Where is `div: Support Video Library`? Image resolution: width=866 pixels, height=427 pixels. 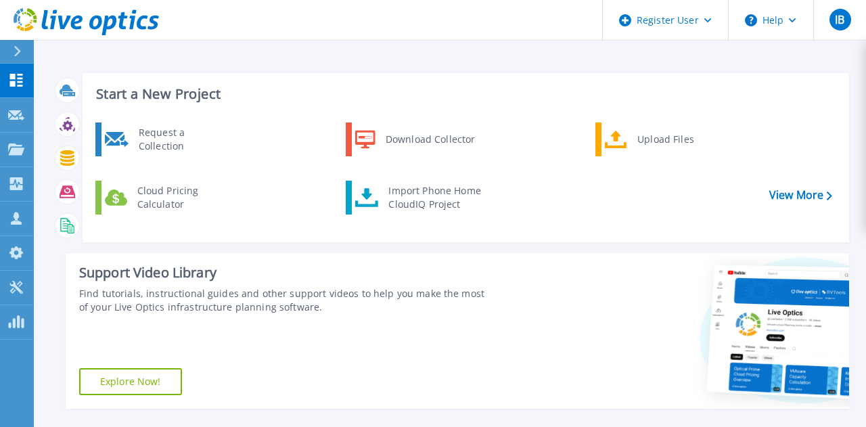 div: Support Video Library is located at coordinates (283, 273).